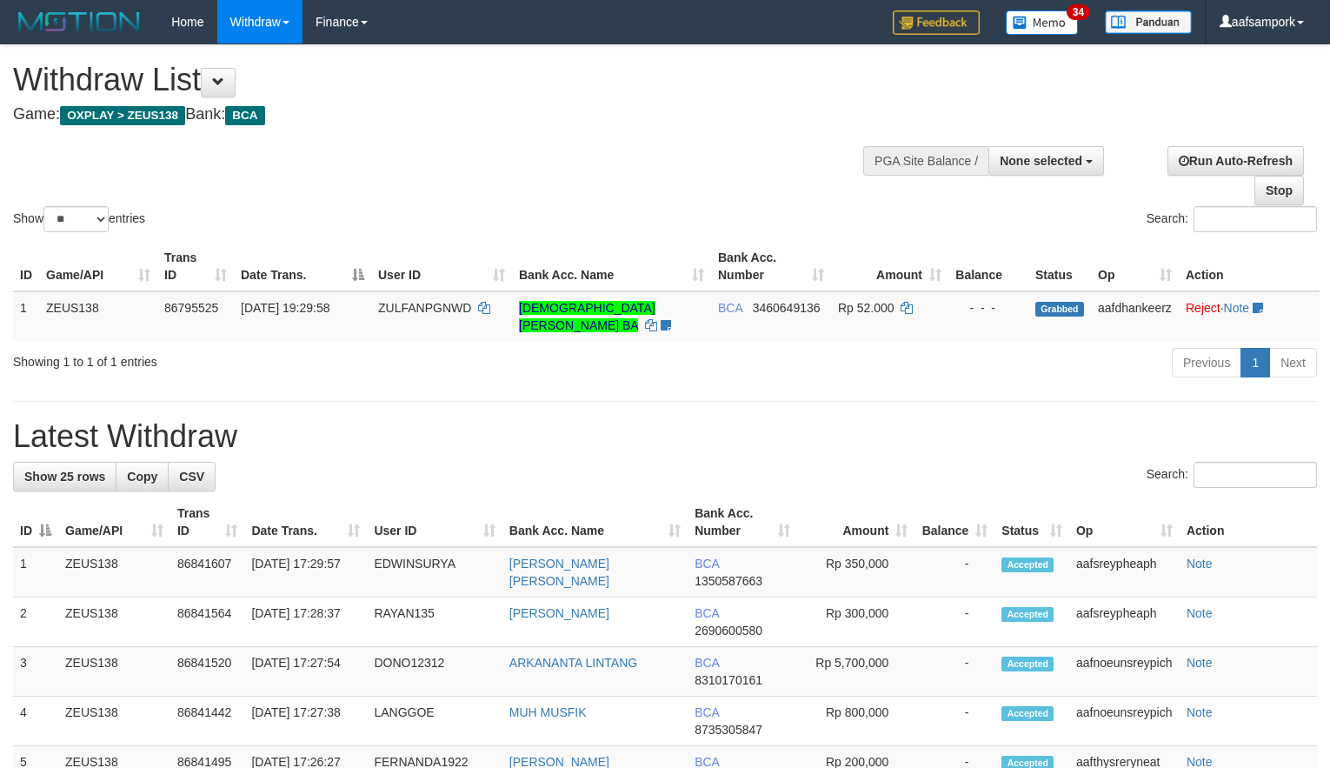  What do you see at coordinates (36, 721) in the screenshot?
I see `td: 4` at bounding box center [36, 721].